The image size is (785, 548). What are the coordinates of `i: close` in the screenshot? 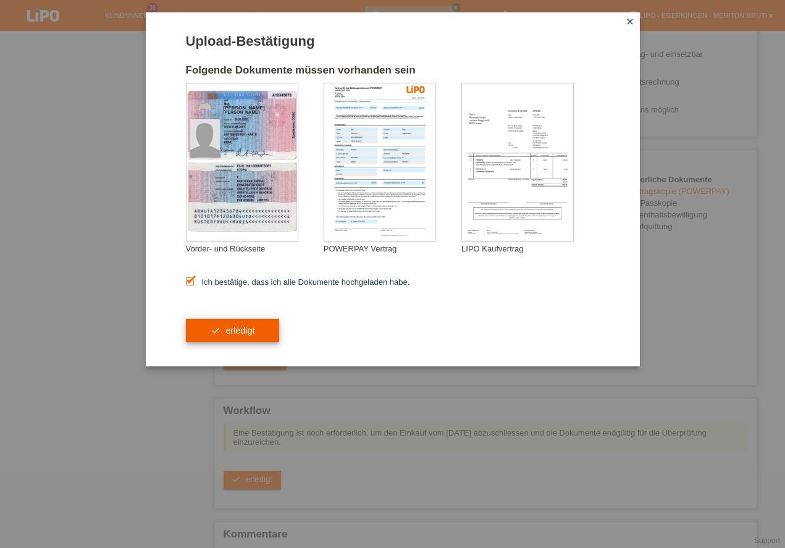 It's located at (630, 22).